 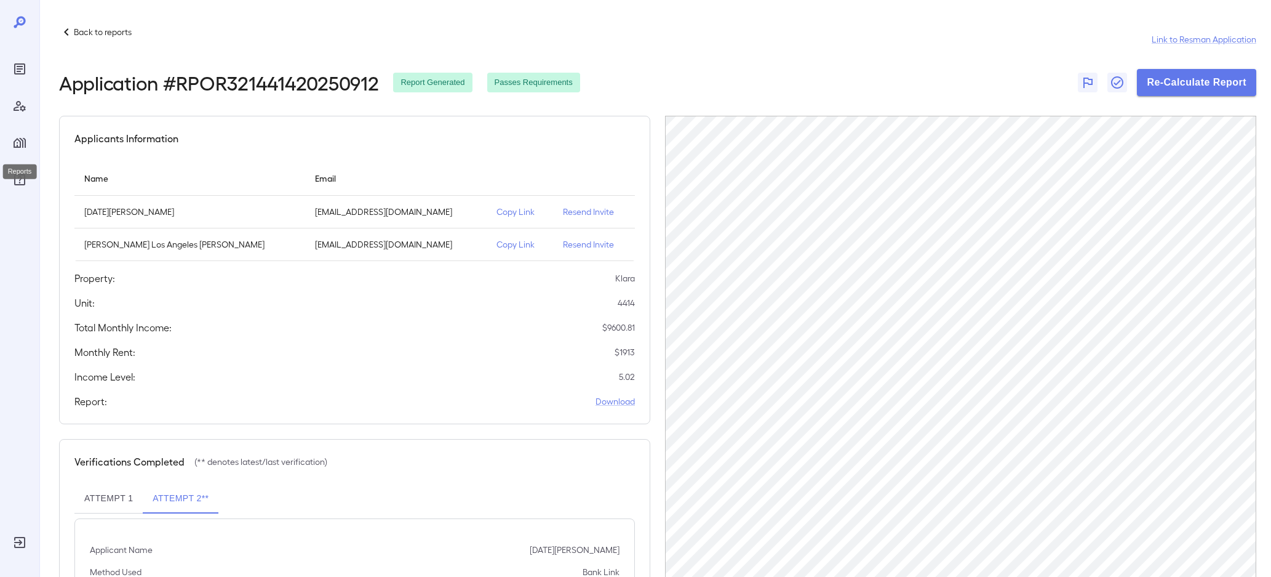 I want to click on span: Passes Requirements, so click(x=534, y=82).